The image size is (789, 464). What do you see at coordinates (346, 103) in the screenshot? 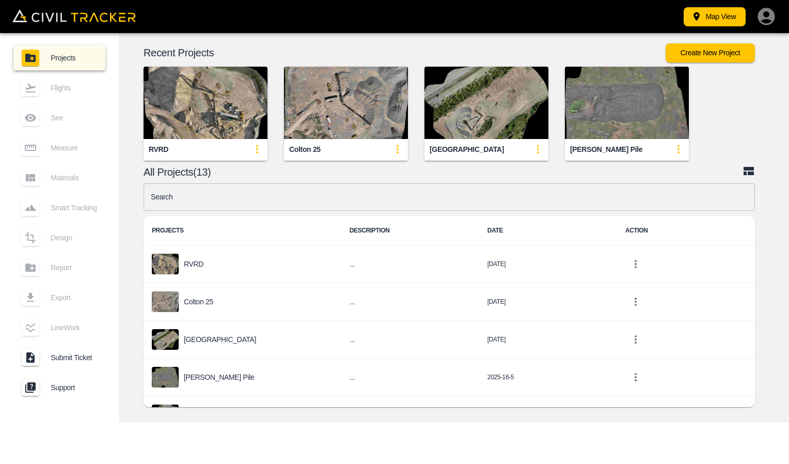
I see `img: Colton 25` at bounding box center [346, 103].